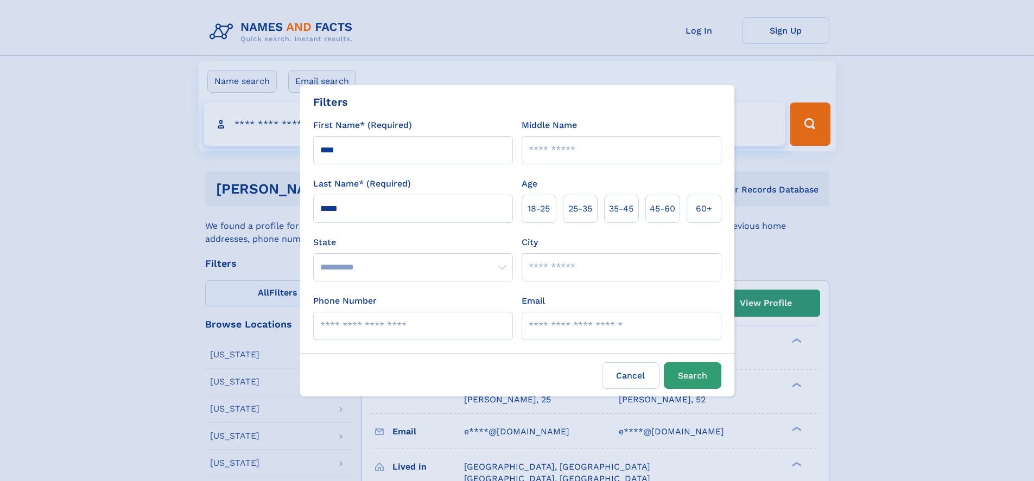  What do you see at coordinates (345, 301) in the screenshot?
I see `label: Phone Number` at bounding box center [345, 301].